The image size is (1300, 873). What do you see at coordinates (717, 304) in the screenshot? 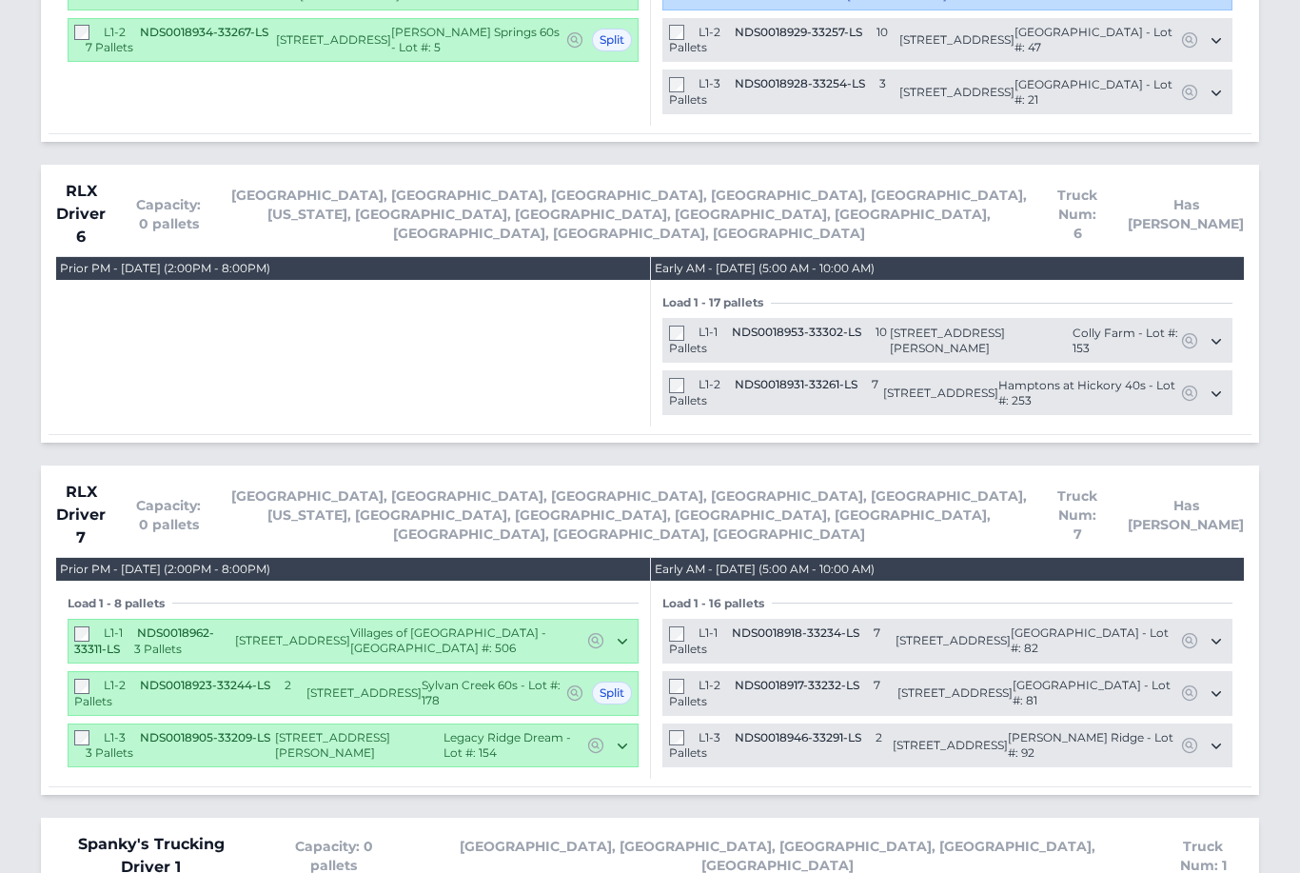
I see `span: Load 1 - 17 pallets` at bounding box center [717, 304].